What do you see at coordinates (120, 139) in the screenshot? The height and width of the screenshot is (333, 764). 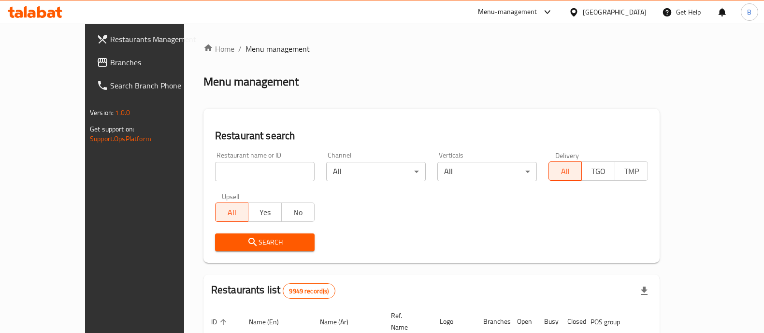 I see `a: Support.OpsPlatform` at bounding box center [120, 139].